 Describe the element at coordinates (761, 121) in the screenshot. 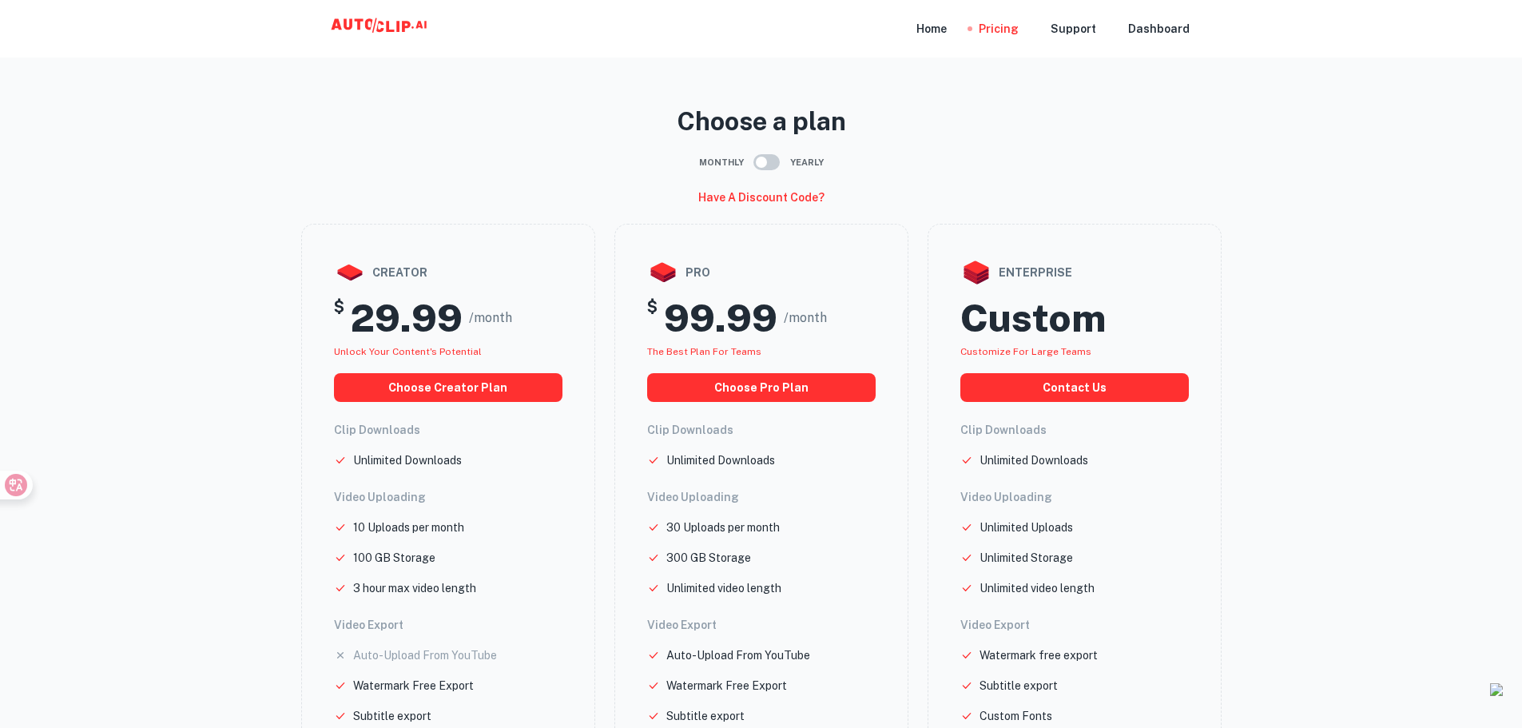

I see `p: Choose a plan` at that location.